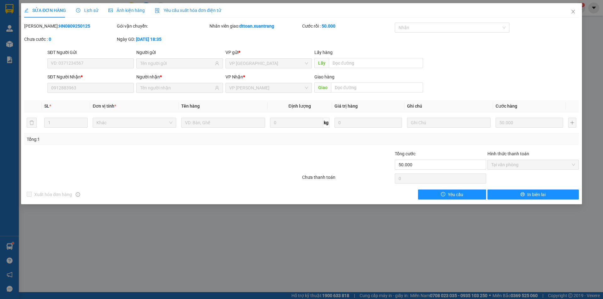  Describe the element at coordinates (157, 11) in the screenshot. I see `img: icon` at that location.